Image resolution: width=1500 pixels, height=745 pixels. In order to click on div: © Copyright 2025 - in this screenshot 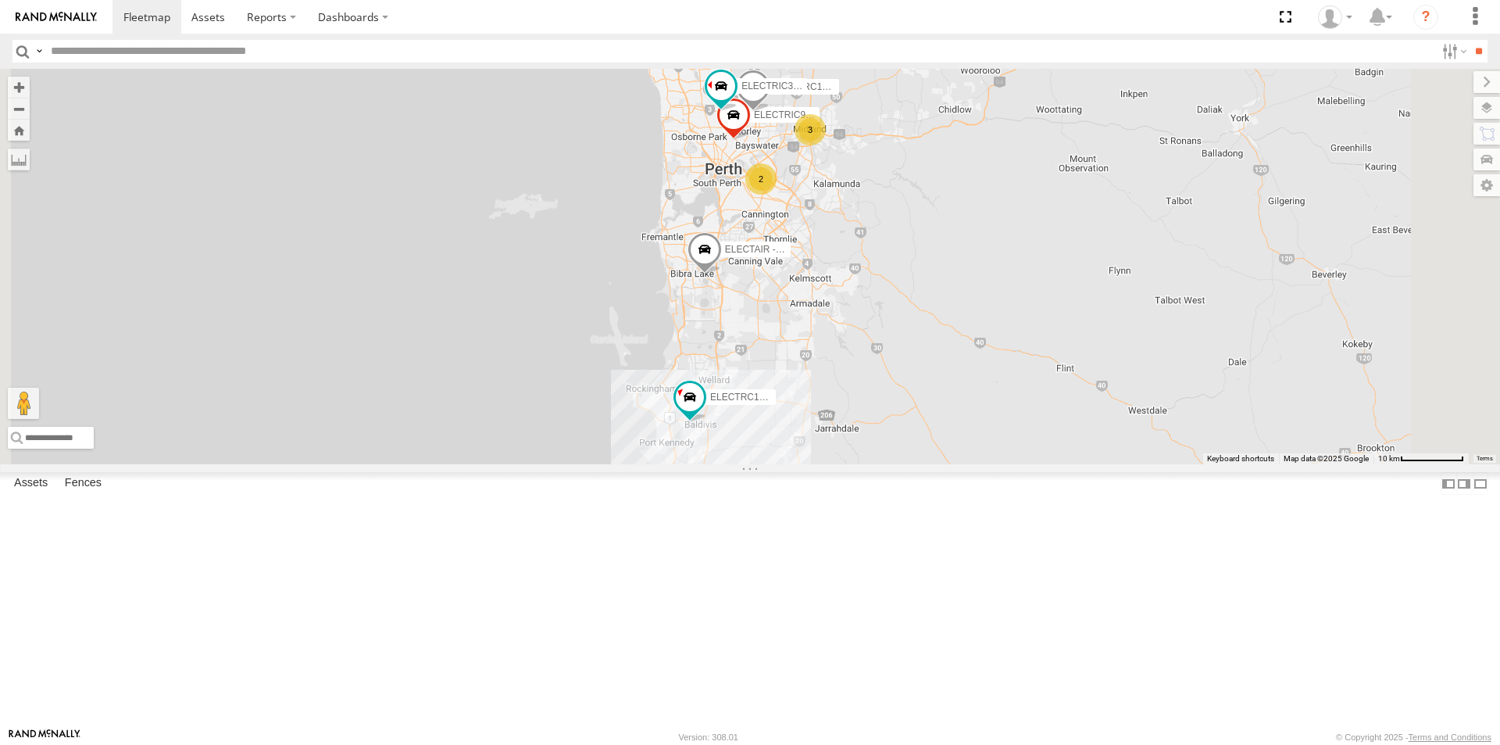, I will do `click(1413, 737)`.